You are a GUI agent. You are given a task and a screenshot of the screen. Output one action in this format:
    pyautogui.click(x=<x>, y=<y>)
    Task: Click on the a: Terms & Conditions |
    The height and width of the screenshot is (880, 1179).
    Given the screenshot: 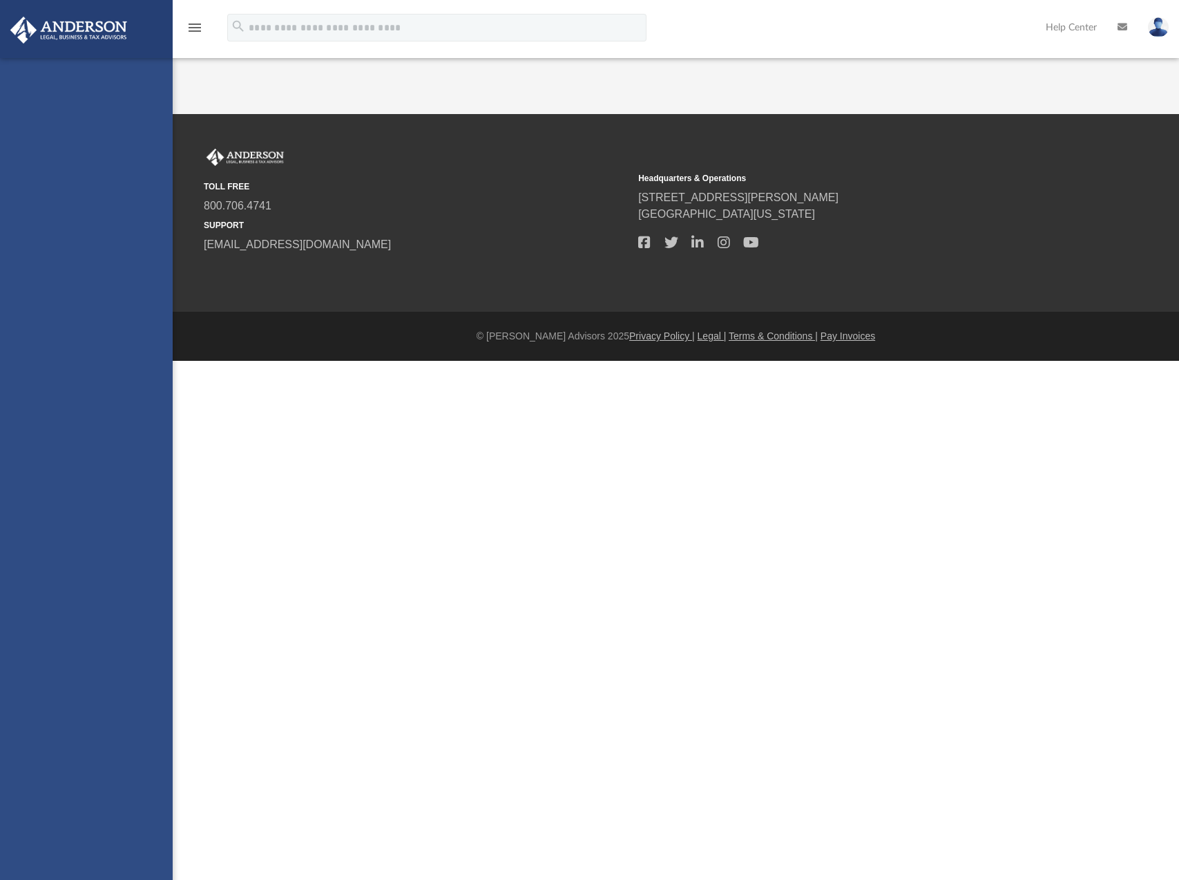 What is the action you would take?
    pyautogui.click(x=773, y=336)
    